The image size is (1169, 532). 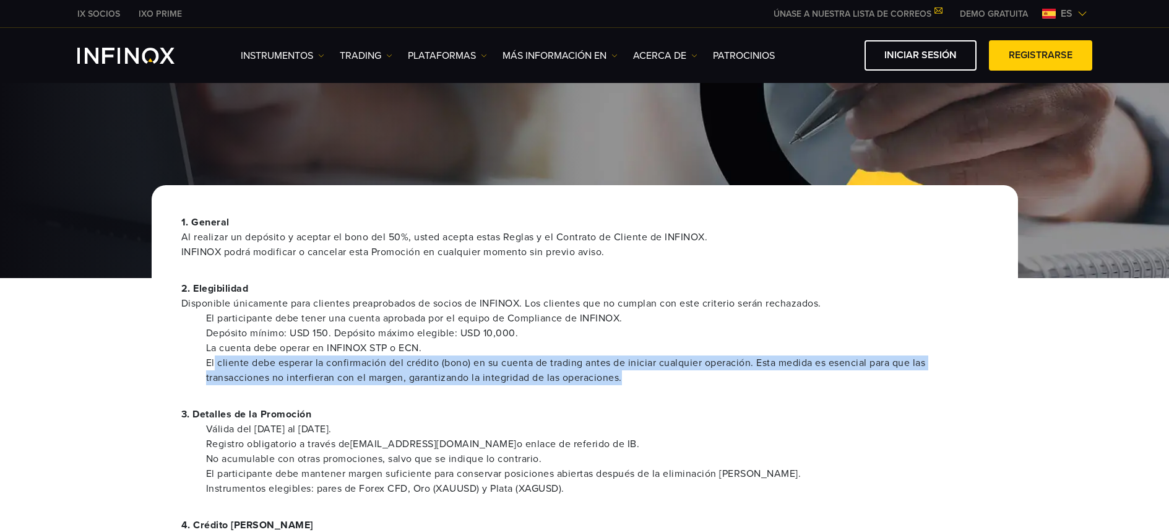 What do you see at coordinates (585, 237) in the screenshot?
I see `p: 1. General` at bounding box center [585, 237].